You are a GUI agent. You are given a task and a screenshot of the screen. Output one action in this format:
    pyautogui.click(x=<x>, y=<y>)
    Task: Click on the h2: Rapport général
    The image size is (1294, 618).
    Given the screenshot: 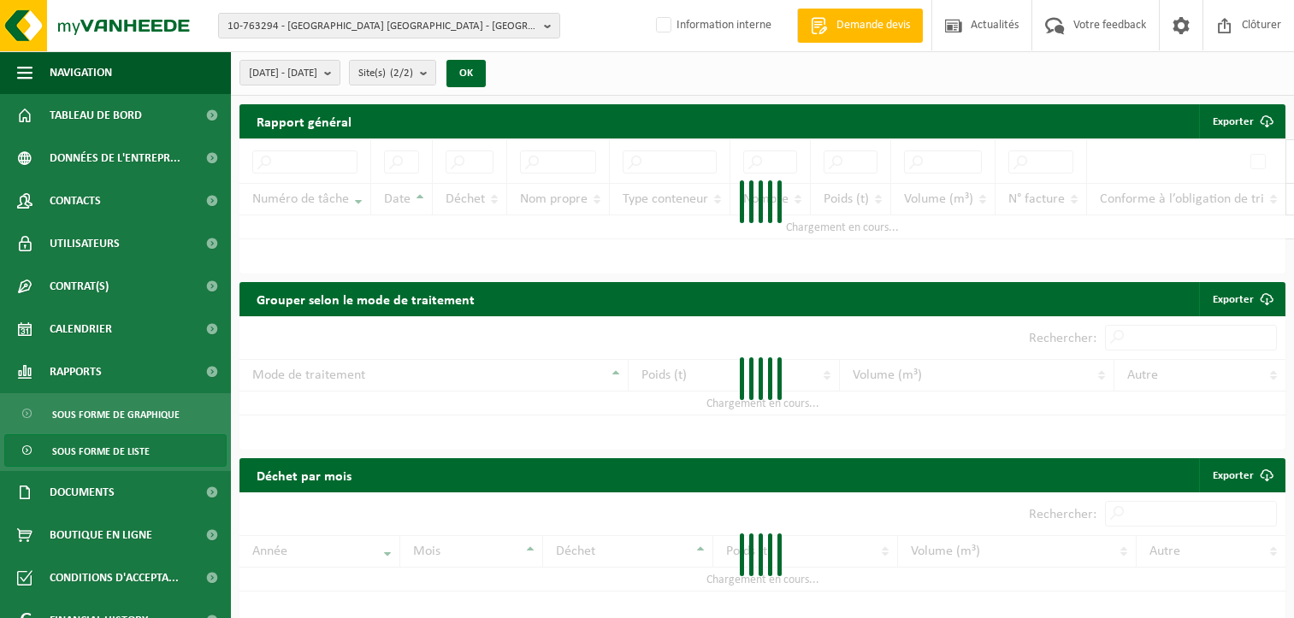 What is the action you would take?
    pyautogui.click(x=304, y=121)
    